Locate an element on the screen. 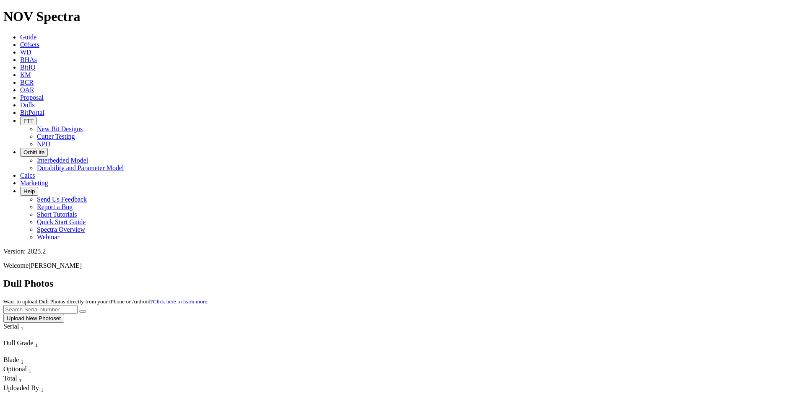 The image size is (805, 396). h1: NOV Spectra is located at coordinates (402, 16).